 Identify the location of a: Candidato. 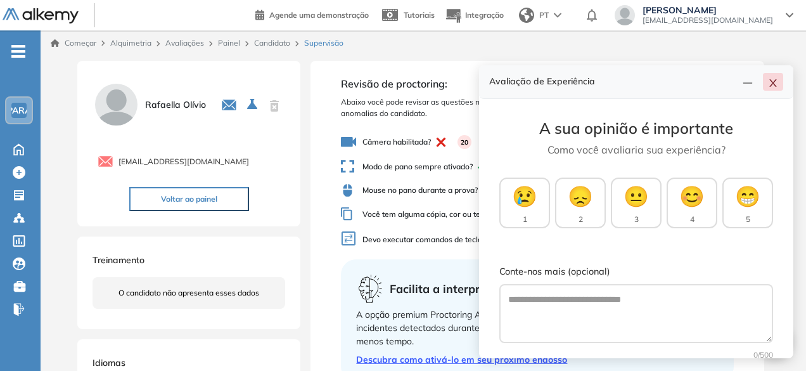
(272, 42).